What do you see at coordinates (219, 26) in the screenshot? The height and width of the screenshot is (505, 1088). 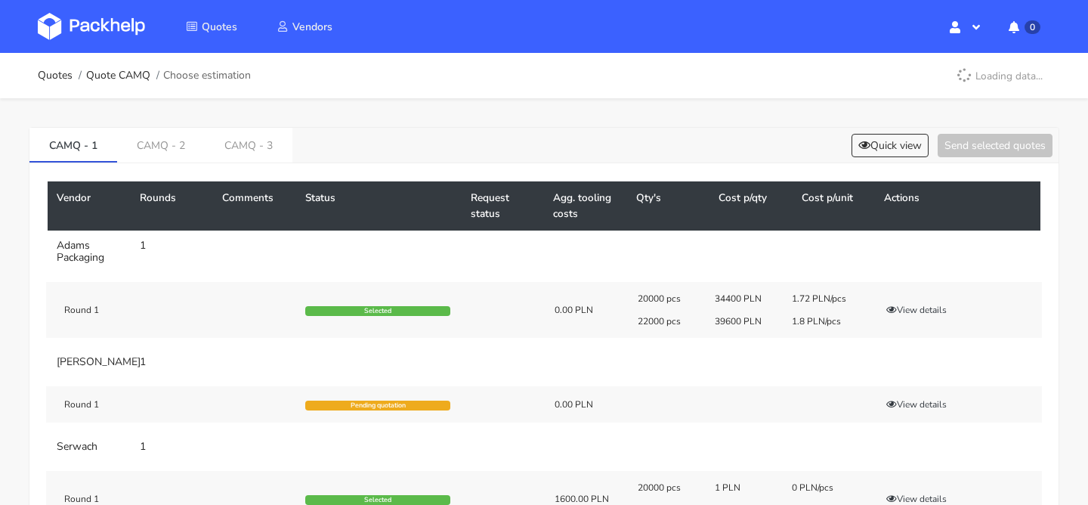 I see `span: Quotes` at bounding box center [219, 26].